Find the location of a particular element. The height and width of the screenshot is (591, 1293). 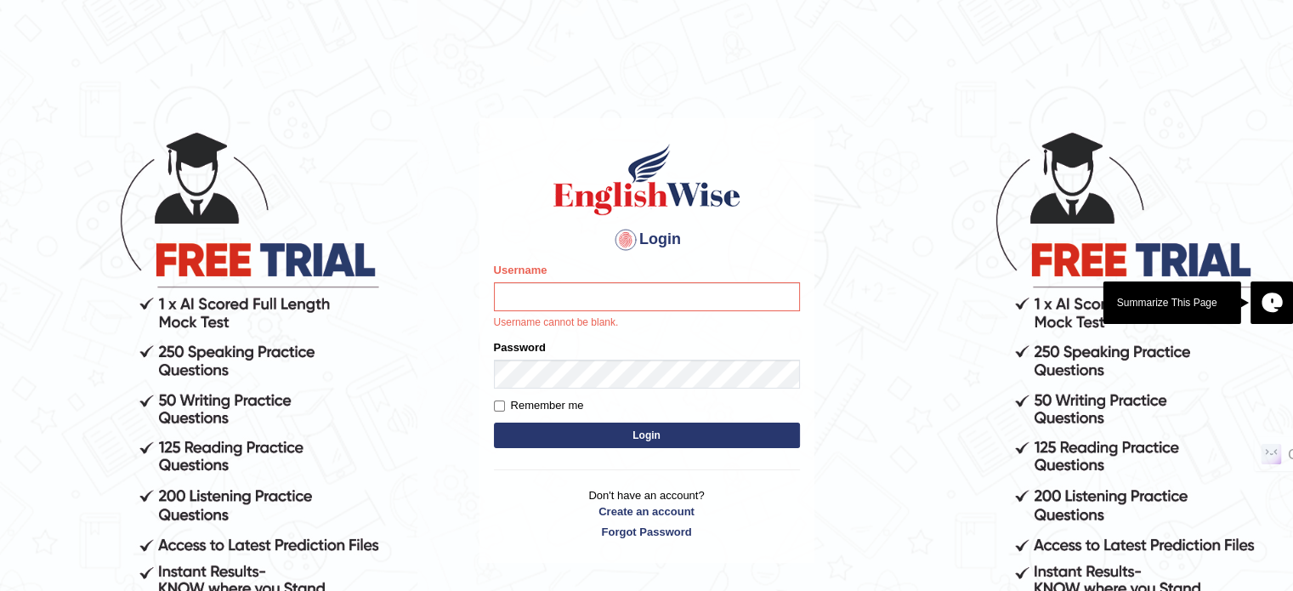

label: Remember me is located at coordinates (539, 406).